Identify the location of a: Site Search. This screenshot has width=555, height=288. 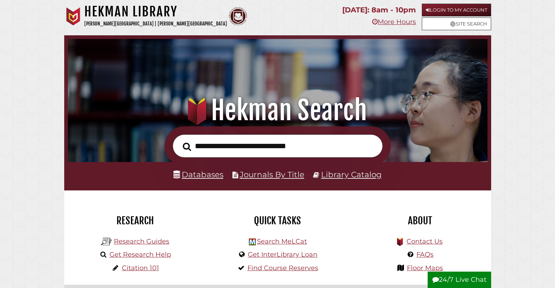
(456, 24).